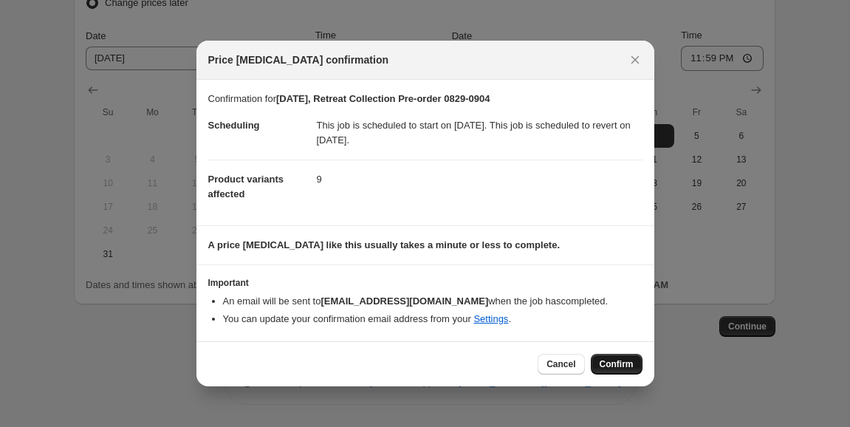 The image size is (850, 427). Describe the element at coordinates (425, 99) in the screenshot. I see `p: Confirmation for` at that location.